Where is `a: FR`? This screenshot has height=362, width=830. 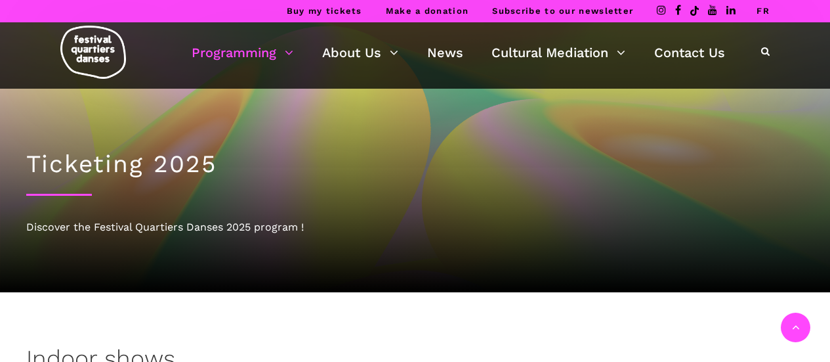 a: FR is located at coordinates (763, 10).